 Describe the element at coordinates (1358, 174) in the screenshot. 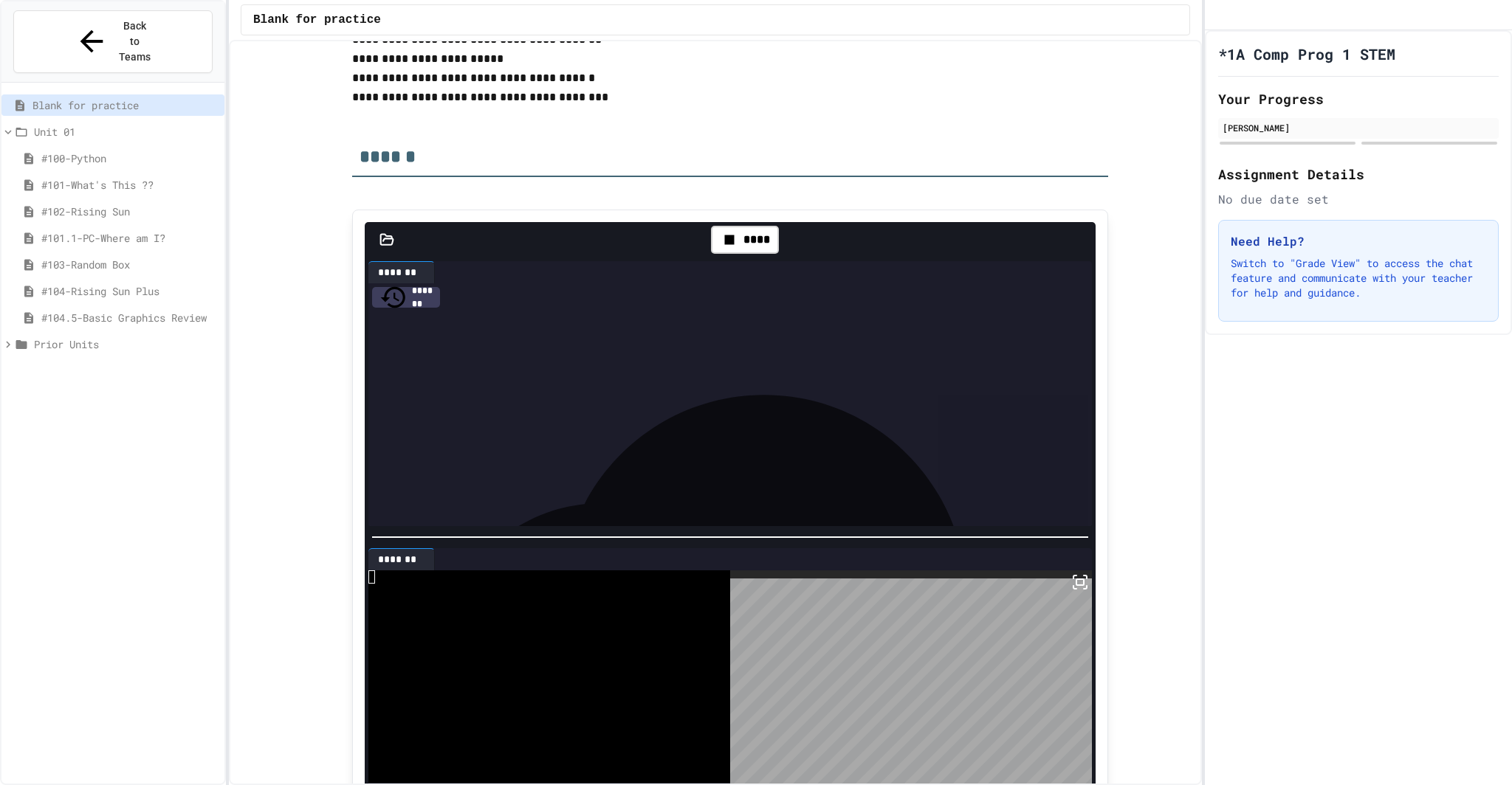

I see `h2: Assignment Details` at that location.